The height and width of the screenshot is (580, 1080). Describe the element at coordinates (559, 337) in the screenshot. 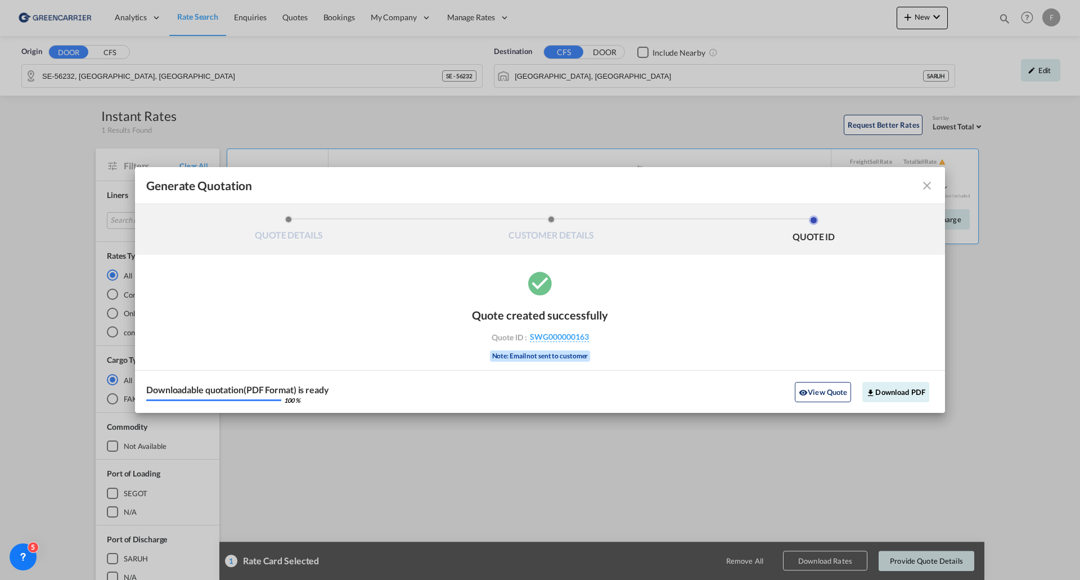

I see `span: SWG000000163` at that location.